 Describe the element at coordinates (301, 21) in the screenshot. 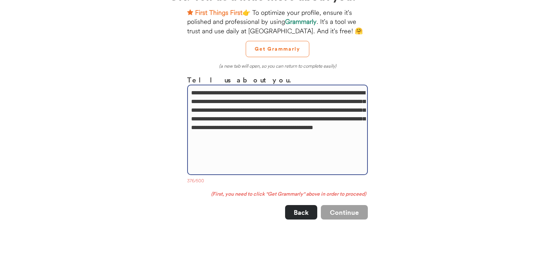

I see `strong: Grammarly` at that location.